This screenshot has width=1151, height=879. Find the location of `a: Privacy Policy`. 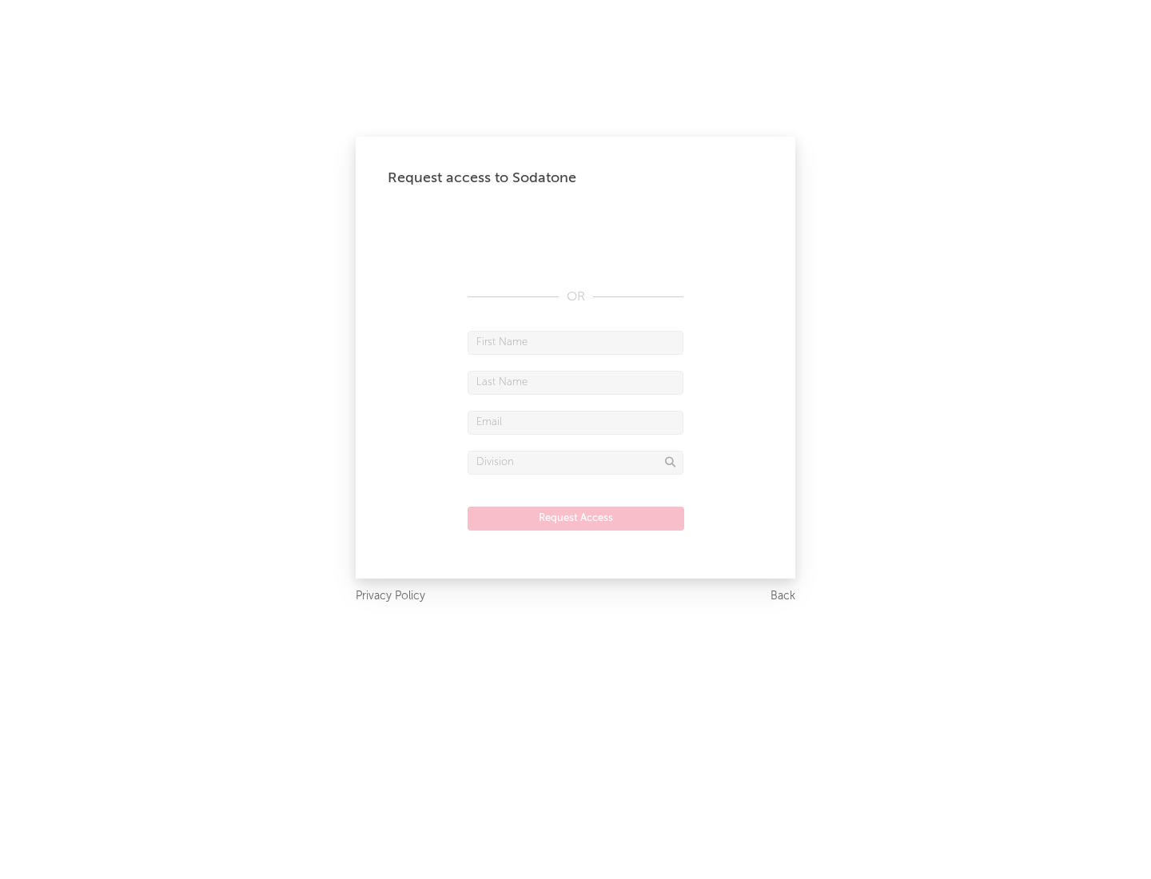

a: Privacy Policy is located at coordinates (390, 596).